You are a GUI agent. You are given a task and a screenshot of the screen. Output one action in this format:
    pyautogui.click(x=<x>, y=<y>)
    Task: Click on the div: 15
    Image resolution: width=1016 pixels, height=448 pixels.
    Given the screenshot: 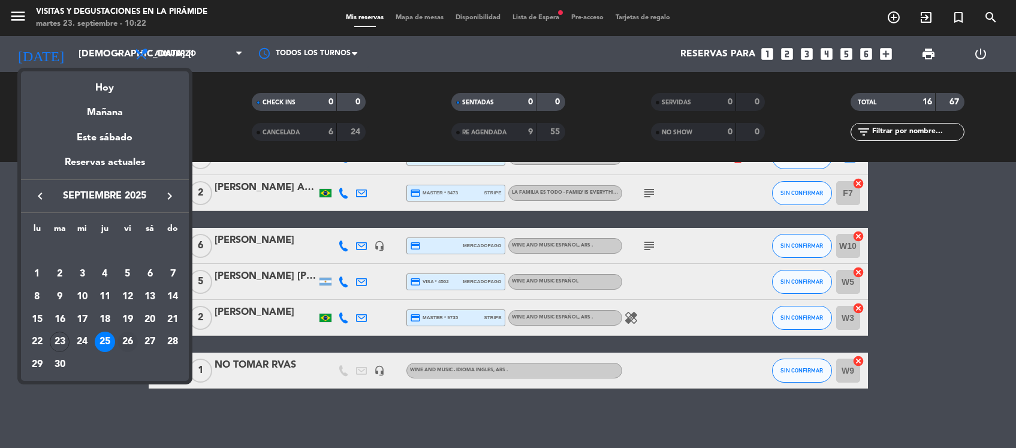 What is the action you would take?
    pyautogui.click(x=37, y=319)
    